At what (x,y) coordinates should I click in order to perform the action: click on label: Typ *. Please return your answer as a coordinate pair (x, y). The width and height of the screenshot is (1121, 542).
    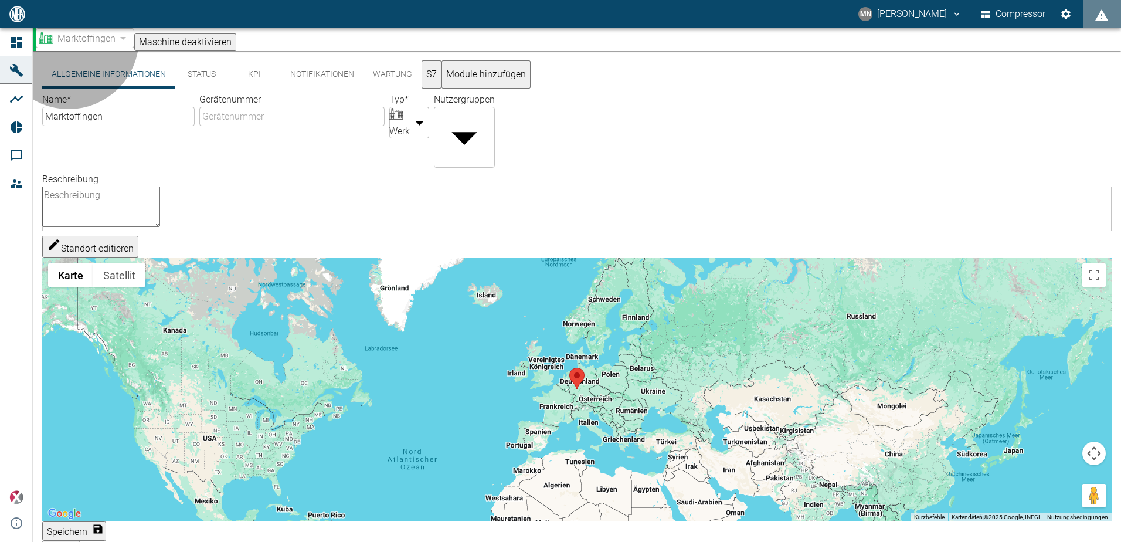
    Looking at the image, I should click on (399, 99).